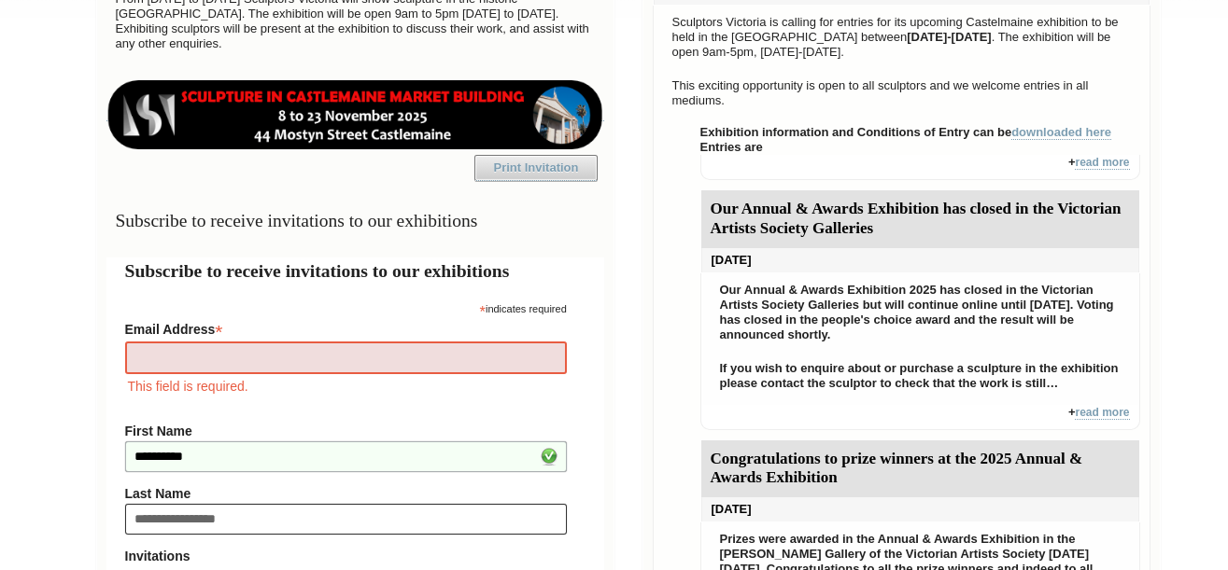 This screenshot has width=1228, height=570. Describe the element at coordinates (345, 431) in the screenshot. I see `label: First Name` at that location.